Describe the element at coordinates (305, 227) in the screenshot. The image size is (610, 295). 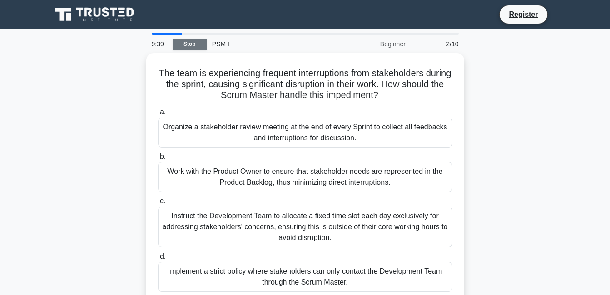
I see `div: Instruct the Development Team to allocate a fixed time slot each day exclusively for addressing s...` at that location.